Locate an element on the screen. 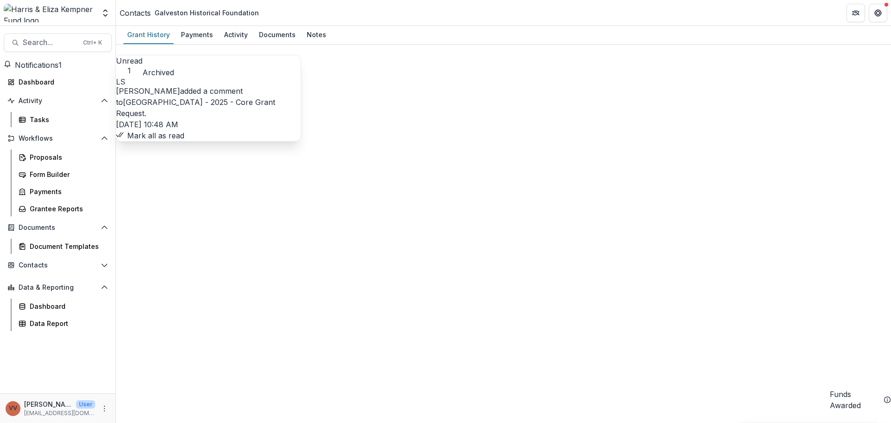 Image resolution: width=891 pixels, height=423 pixels. a: Tasks is located at coordinates (63, 119).